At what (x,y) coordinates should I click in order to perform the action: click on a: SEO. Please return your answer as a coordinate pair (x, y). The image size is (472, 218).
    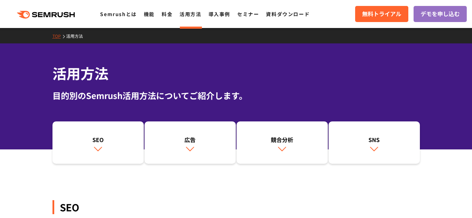
    Looking at the image, I should click on (98, 143).